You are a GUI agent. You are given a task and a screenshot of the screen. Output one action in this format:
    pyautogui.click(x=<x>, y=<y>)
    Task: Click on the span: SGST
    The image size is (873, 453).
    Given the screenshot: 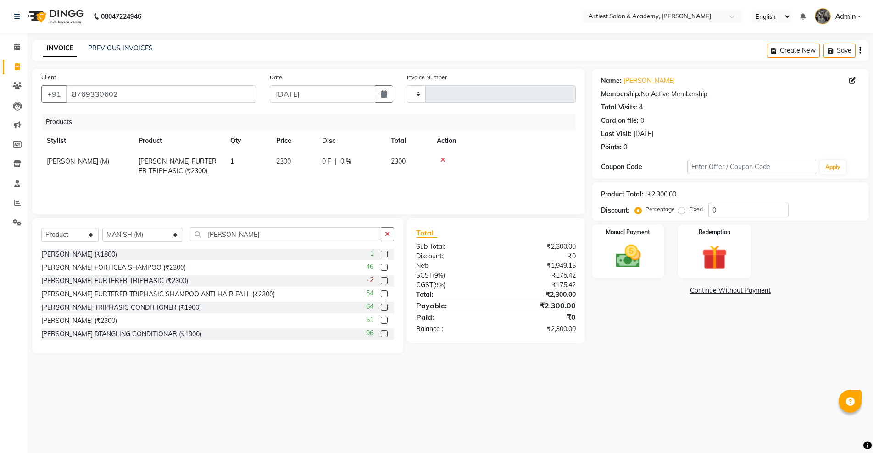 What is the action you would take?
    pyautogui.click(x=424, y=276)
    